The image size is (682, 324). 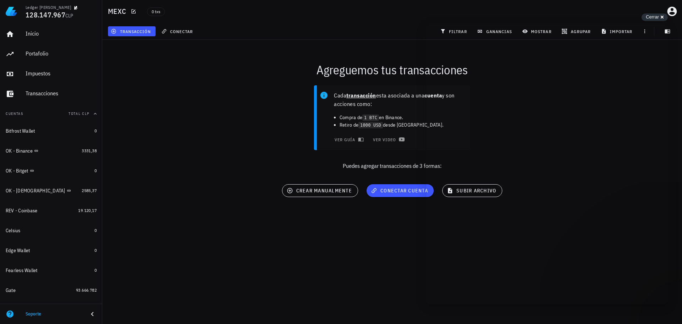 What do you see at coordinates (61, 33) in the screenshot?
I see `div: Inicio` at bounding box center [61, 33].